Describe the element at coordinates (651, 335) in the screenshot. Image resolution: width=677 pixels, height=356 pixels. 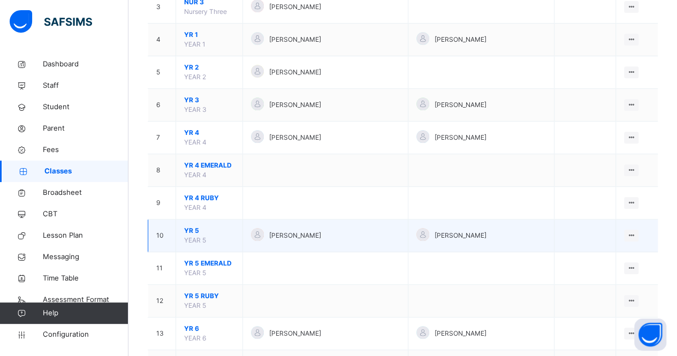
I see `button: Open asap` at that location.